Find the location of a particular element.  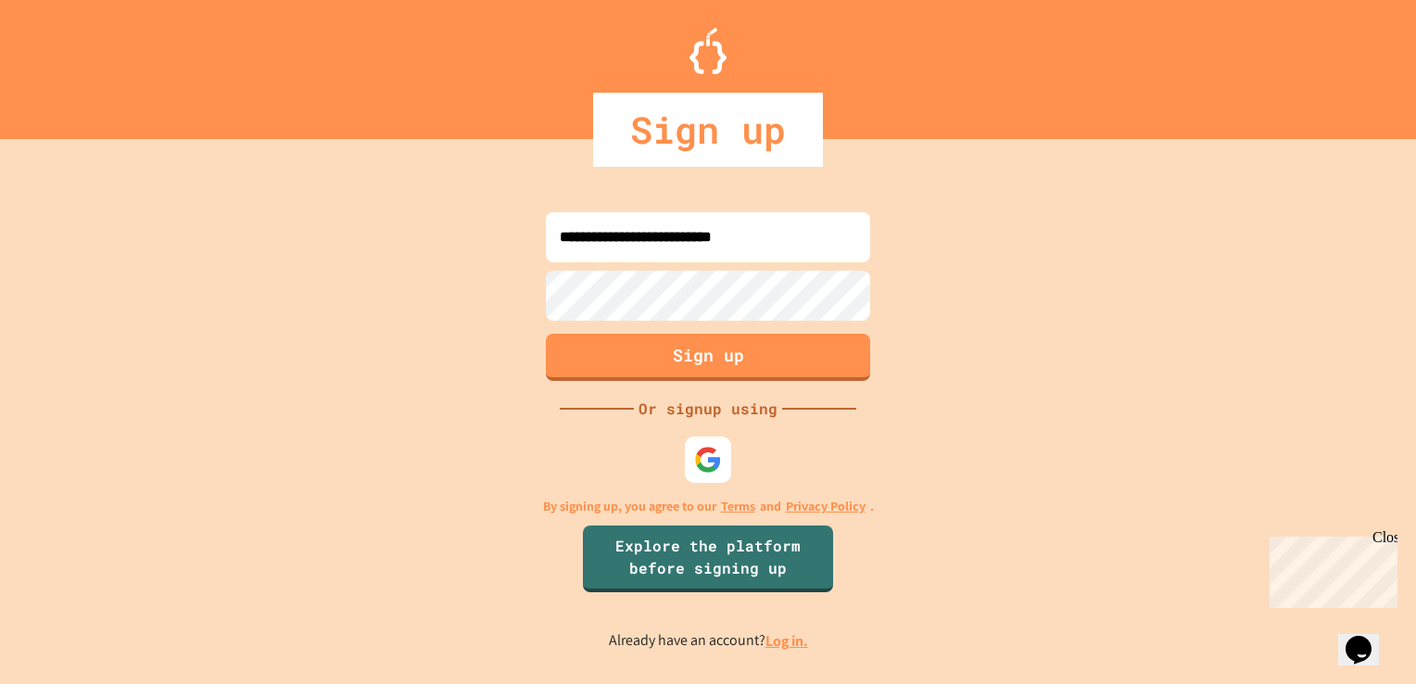

a: Explore the platform before signing up is located at coordinates (708, 559).